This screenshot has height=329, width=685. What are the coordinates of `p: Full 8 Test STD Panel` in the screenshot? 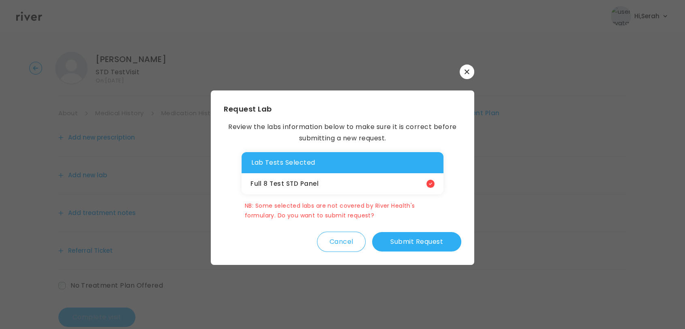 It's located at (284, 184).